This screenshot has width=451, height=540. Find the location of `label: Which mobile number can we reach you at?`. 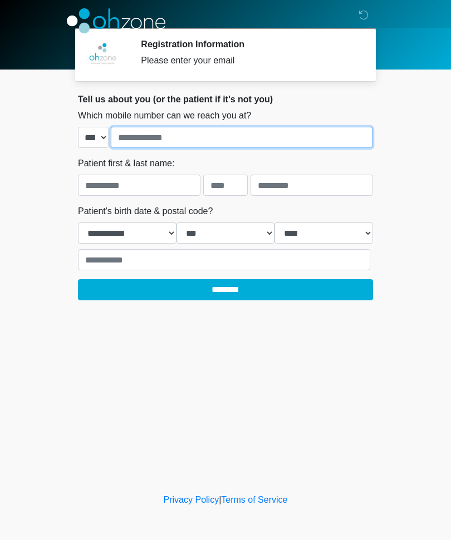

label: Which mobile number can we reach you at? is located at coordinates (164, 116).